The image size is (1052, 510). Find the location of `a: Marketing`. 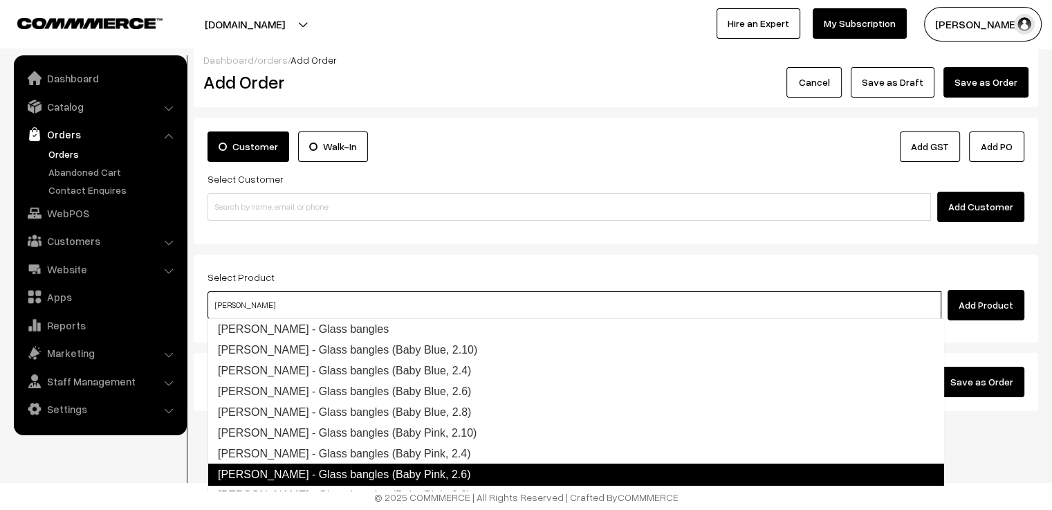

a: Marketing is located at coordinates (100, 353).